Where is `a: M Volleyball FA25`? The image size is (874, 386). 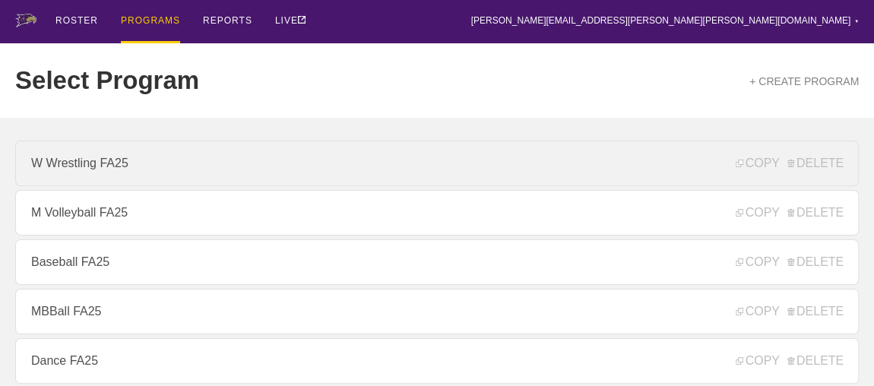
a: M Volleyball FA25 is located at coordinates (437, 213).